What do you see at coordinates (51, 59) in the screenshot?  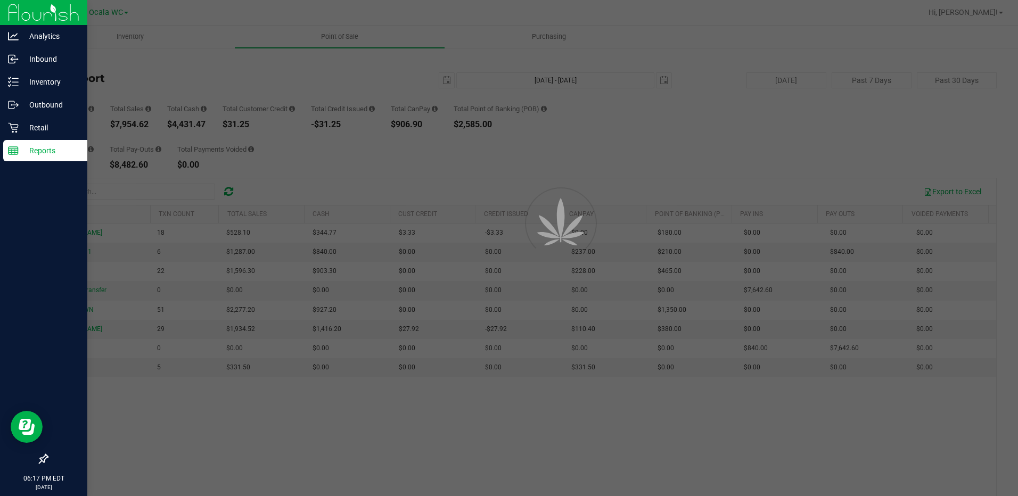 I see `p: Inbound` at bounding box center [51, 59].